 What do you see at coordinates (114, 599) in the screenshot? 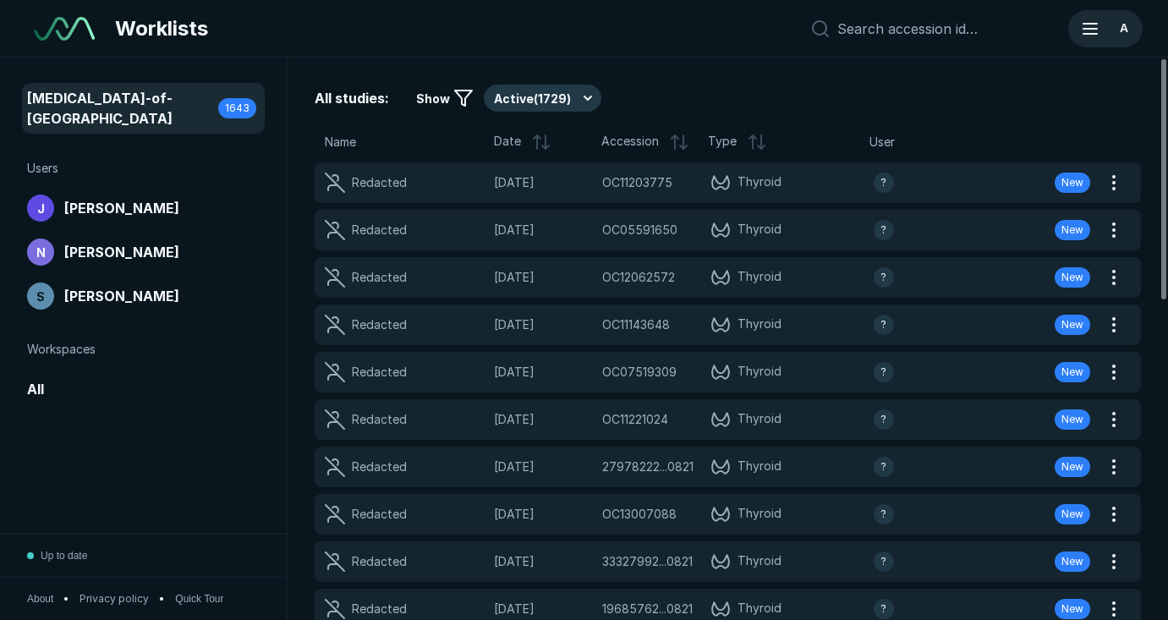
I see `a: Privacy policy` at bounding box center [114, 599].